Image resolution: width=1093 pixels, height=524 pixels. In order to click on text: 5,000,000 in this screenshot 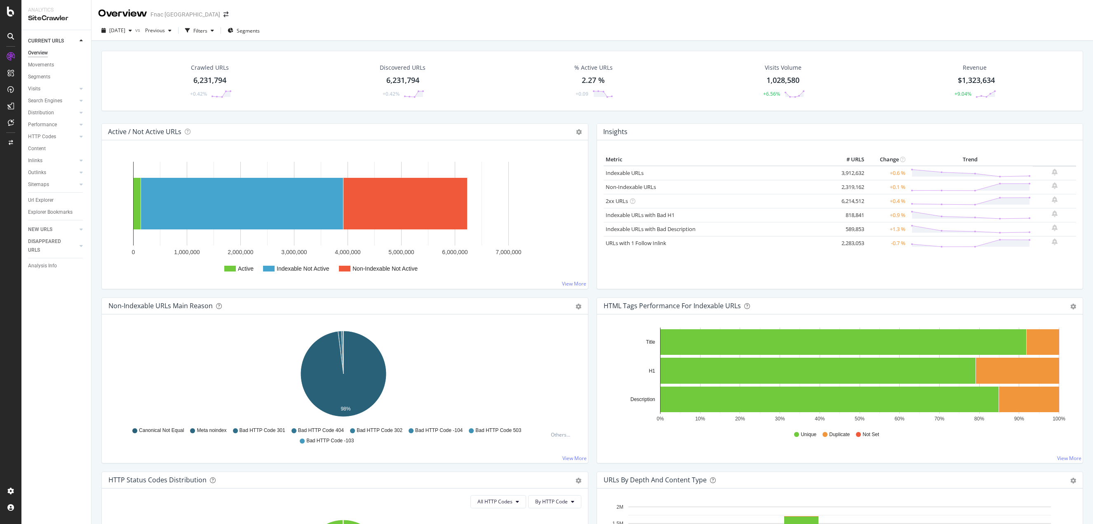, I will do `click(401, 252)`.